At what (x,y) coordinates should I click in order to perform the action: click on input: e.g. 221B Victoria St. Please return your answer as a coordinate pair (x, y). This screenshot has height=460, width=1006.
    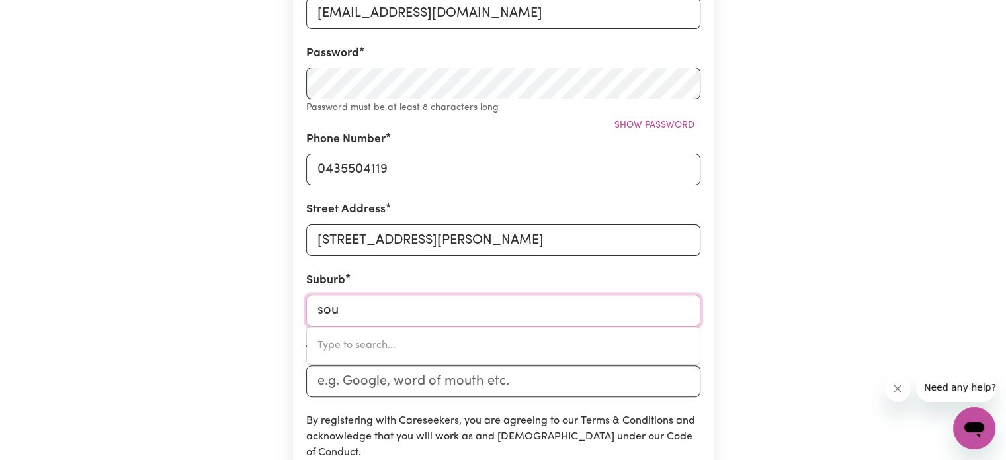
    Looking at the image, I should click on (503, 240).